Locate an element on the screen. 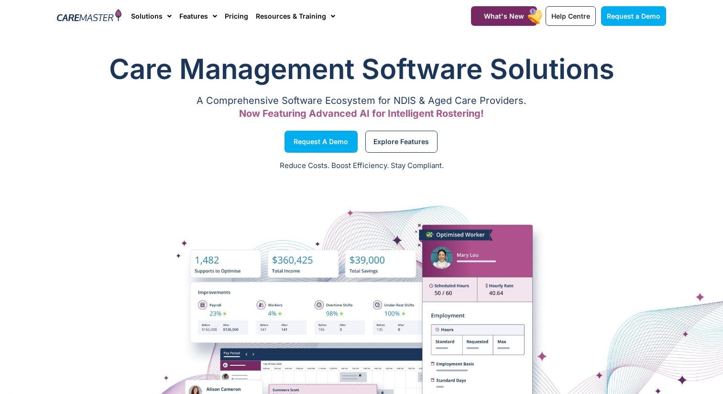  span: Explore Features is located at coordinates (401, 142).